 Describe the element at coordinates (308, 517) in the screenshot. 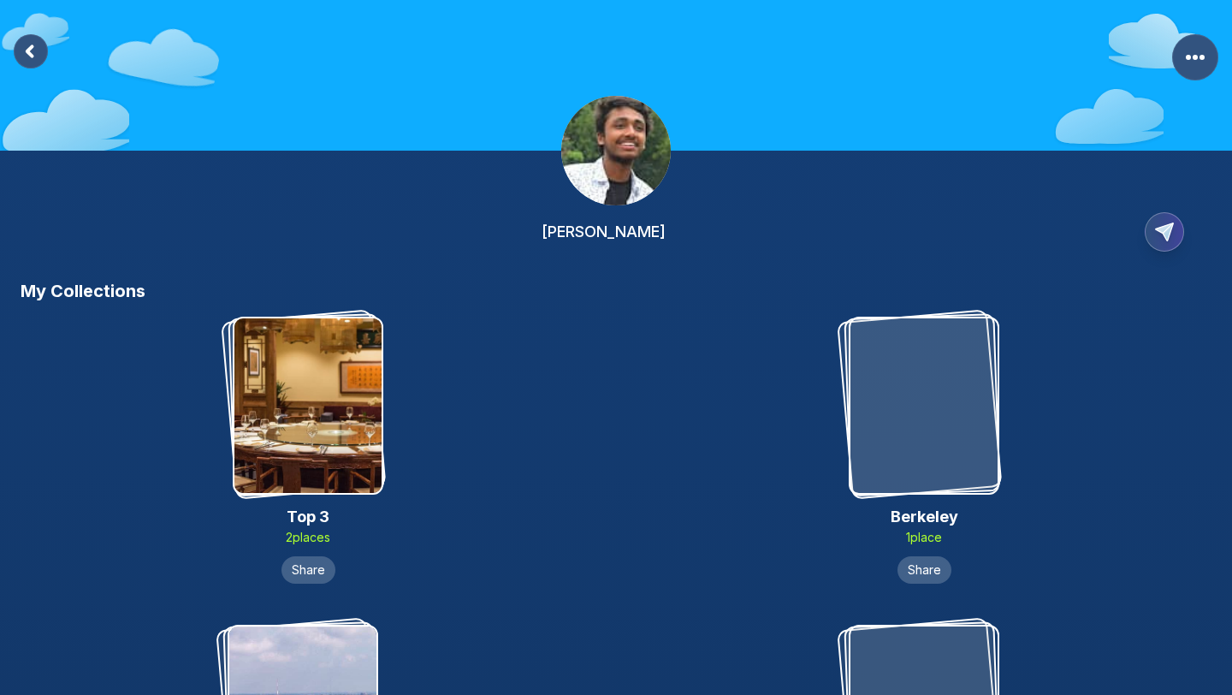

I see `h2: Top 3` at that location.